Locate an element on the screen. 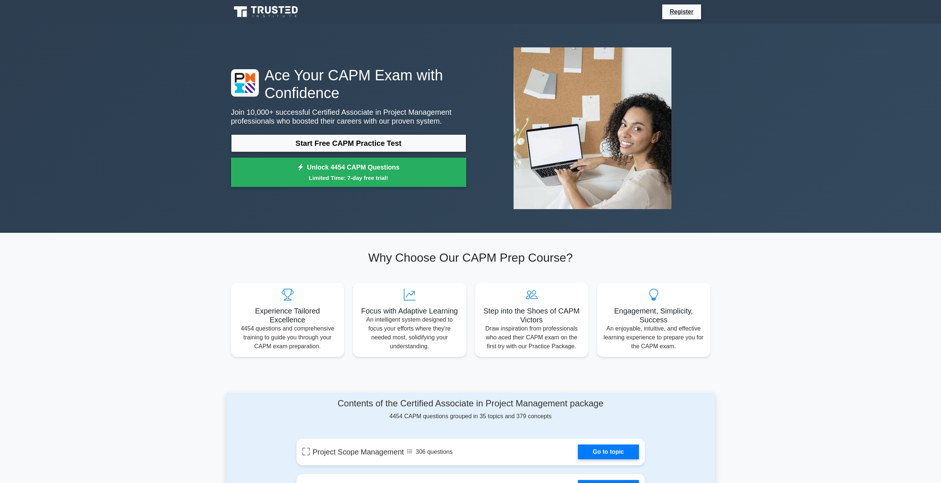 This screenshot has height=483, width=941. p: An intelligent system designed to focus your efforts where they're needed most, solidifying your ... is located at coordinates (410, 333).